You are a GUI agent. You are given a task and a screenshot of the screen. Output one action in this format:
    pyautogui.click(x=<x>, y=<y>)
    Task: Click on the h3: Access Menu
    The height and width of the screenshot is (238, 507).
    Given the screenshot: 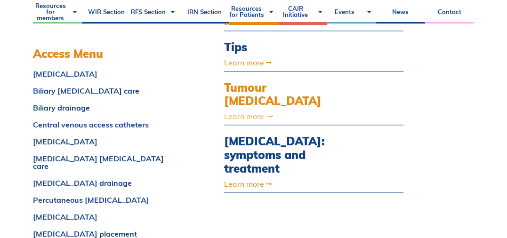 What is the action you would take?
    pyautogui.click(x=105, y=54)
    